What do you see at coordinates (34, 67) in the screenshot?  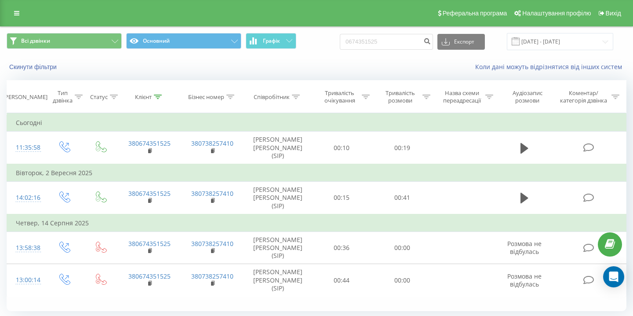 I see `button: Скинути фільтри` at bounding box center [34, 67].